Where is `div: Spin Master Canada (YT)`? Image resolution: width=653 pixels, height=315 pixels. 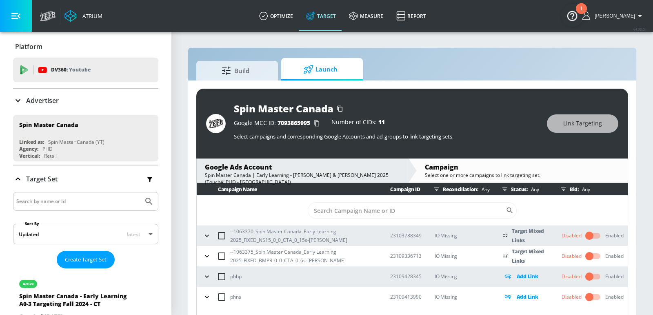
div: Spin Master Canada (YT) is located at coordinates (76, 142).